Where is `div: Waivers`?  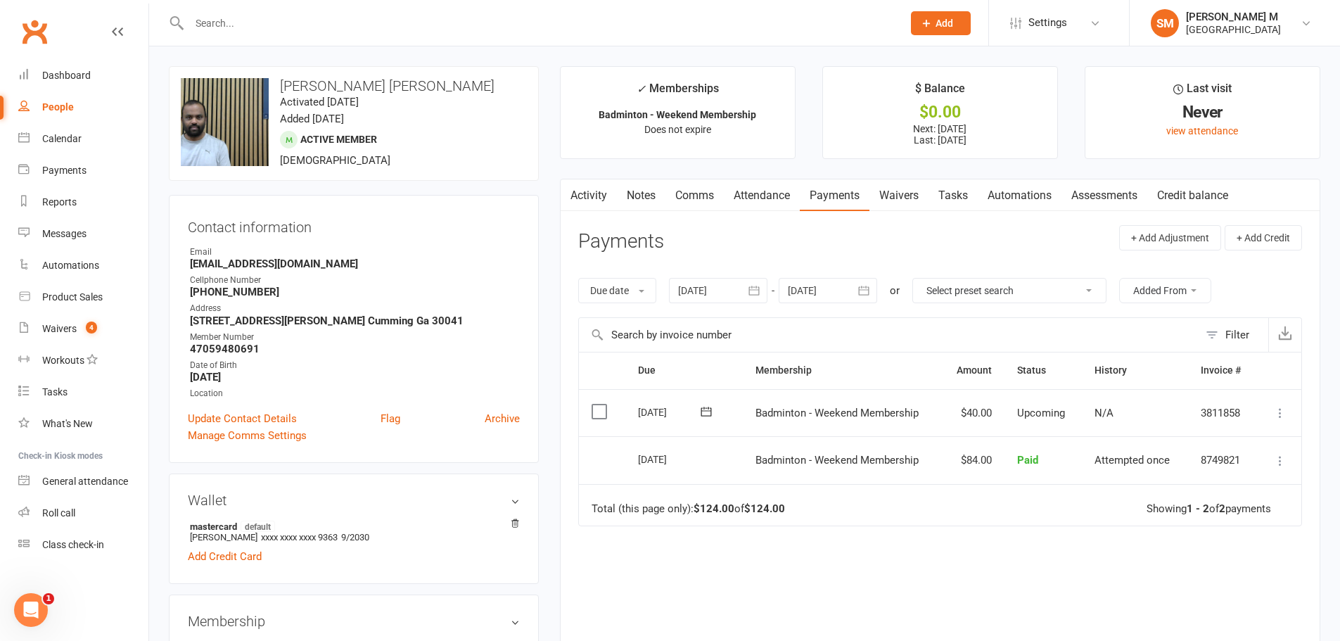 div: Waivers is located at coordinates (59, 328).